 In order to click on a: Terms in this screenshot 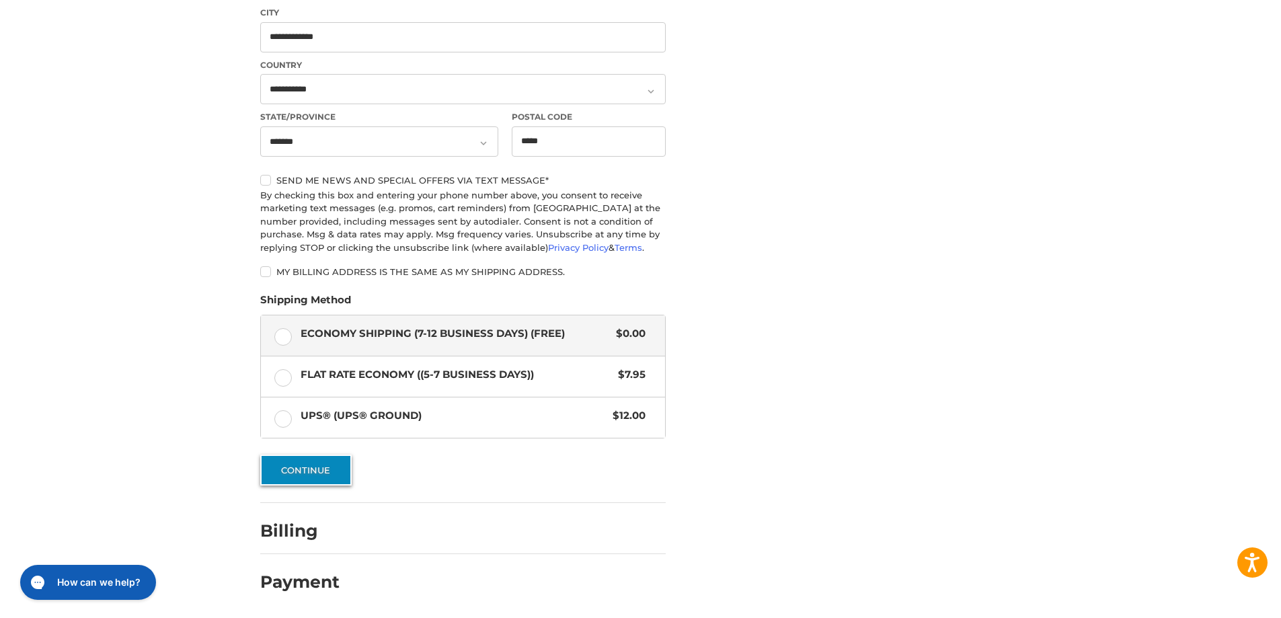, I will do `click(628, 247)`.